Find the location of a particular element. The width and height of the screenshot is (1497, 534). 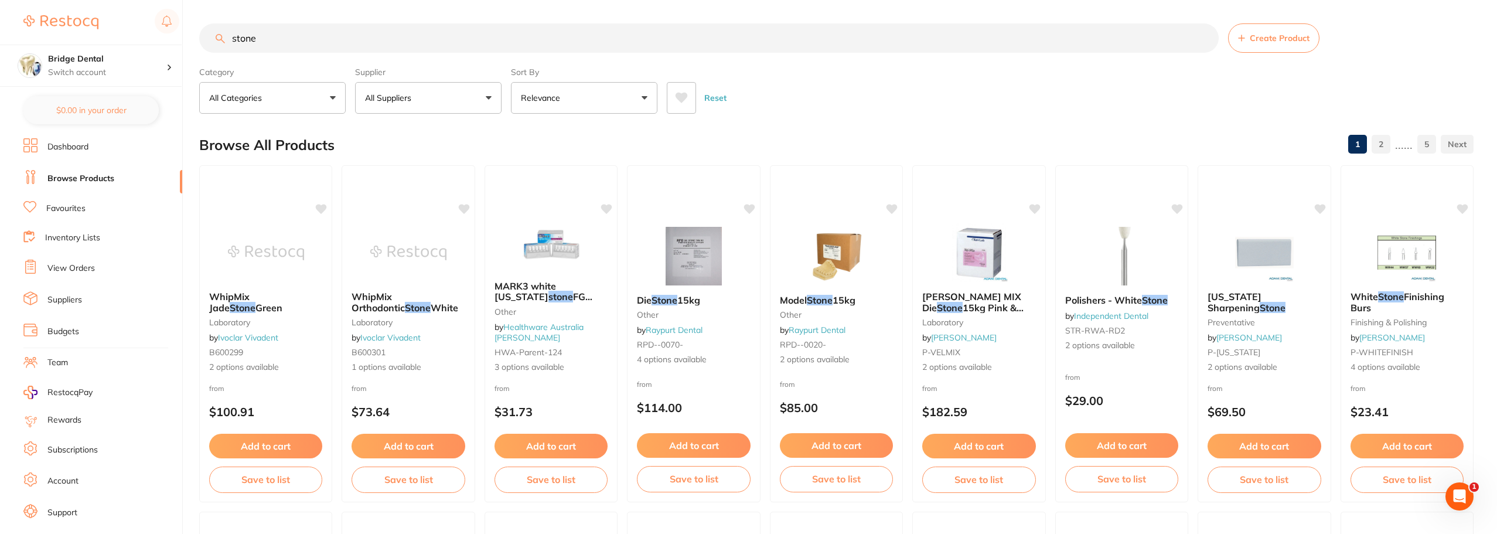

a: Team is located at coordinates (57, 363).